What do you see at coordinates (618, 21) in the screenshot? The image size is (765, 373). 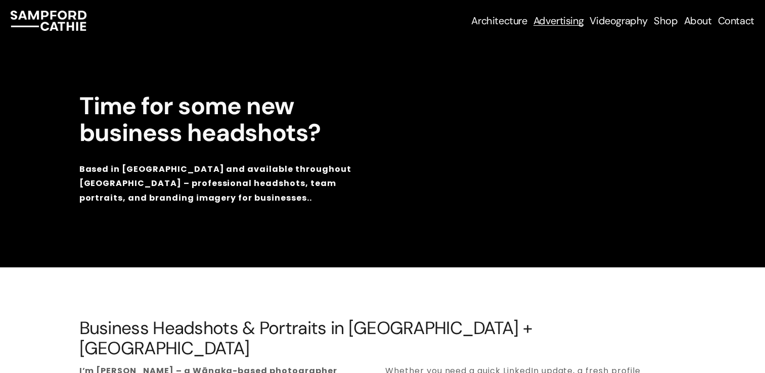 I see `a: Videography` at bounding box center [618, 21].